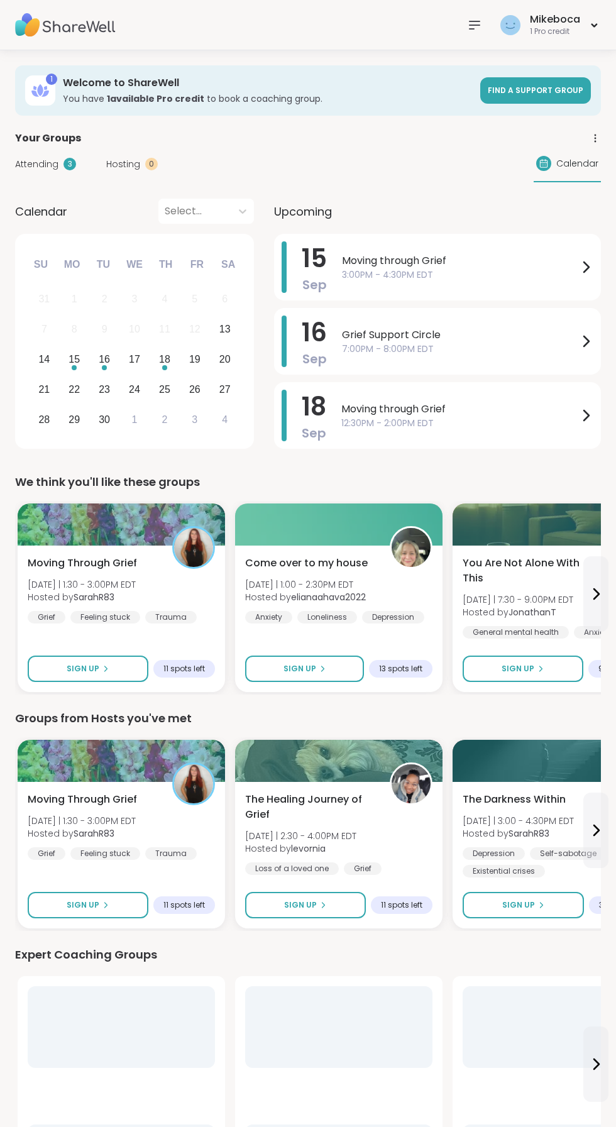 This screenshot has height=1127, width=616. What do you see at coordinates (134, 359) in the screenshot?
I see `div: 17` at bounding box center [134, 359].